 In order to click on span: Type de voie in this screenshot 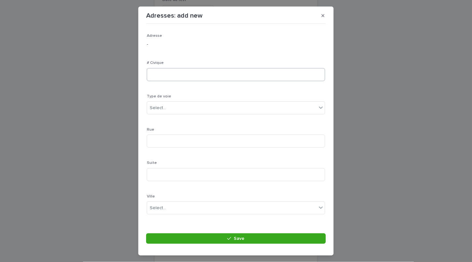, I will do `click(159, 96)`.